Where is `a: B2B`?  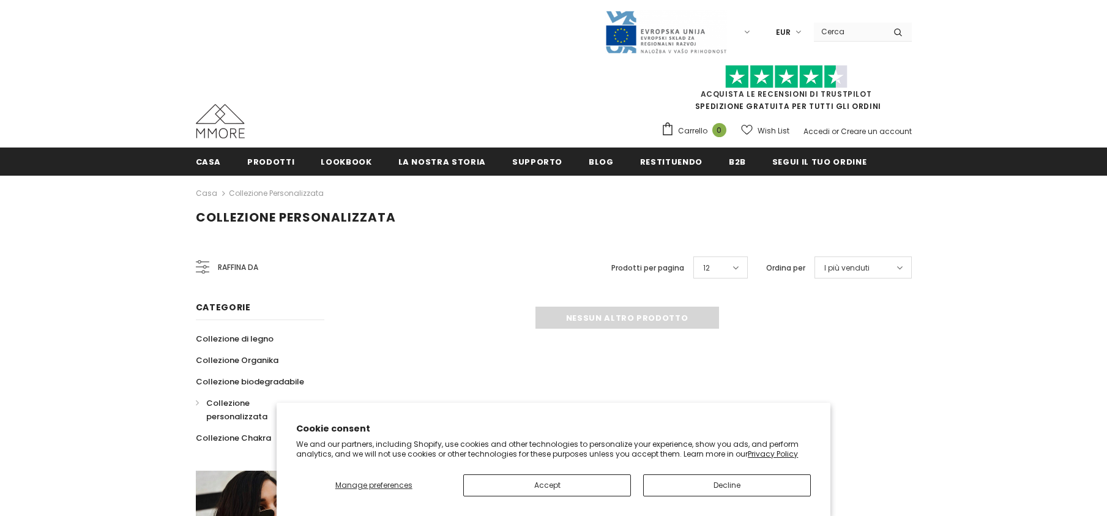
a: B2B is located at coordinates (737, 161).